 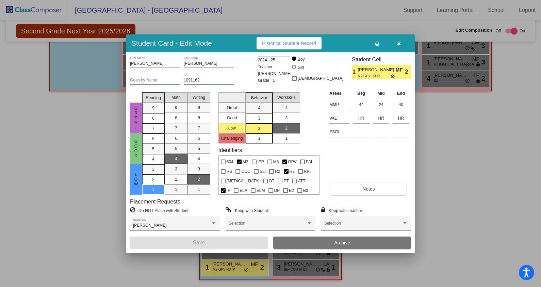 What do you see at coordinates (339, 93) in the screenshot?
I see `th: Asses` at bounding box center [339, 93].